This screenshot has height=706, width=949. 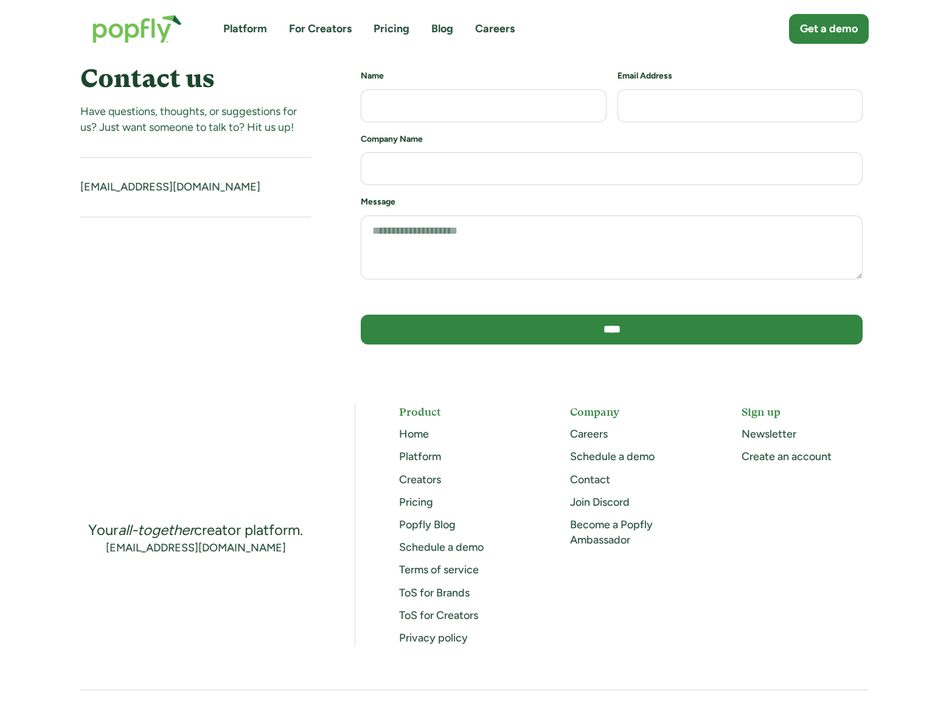 What do you see at coordinates (195, 78) in the screenshot?
I see `h4: Contact us` at bounding box center [195, 78].